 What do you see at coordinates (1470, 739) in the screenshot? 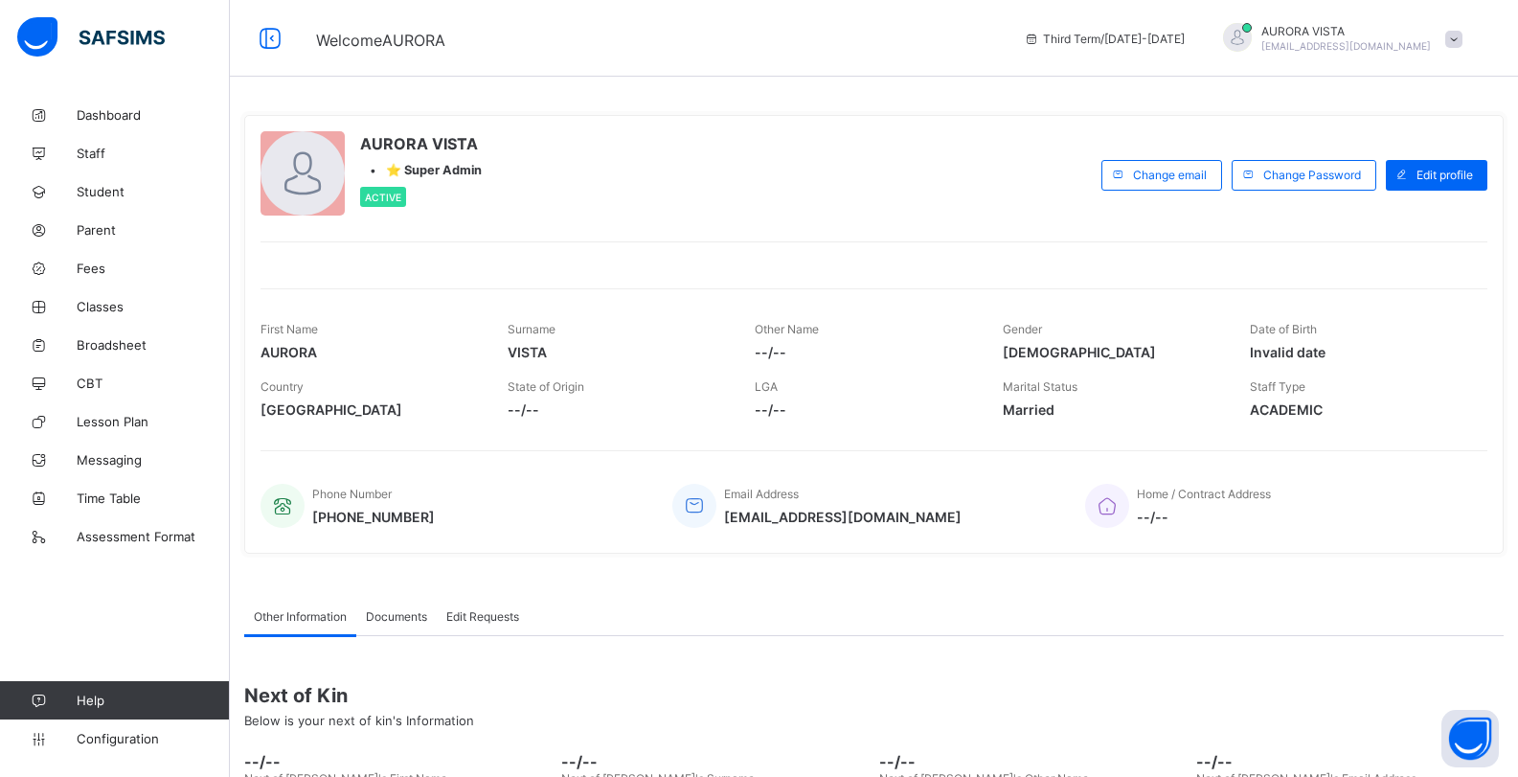
I see `button: Open asap` at bounding box center [1470, 739].